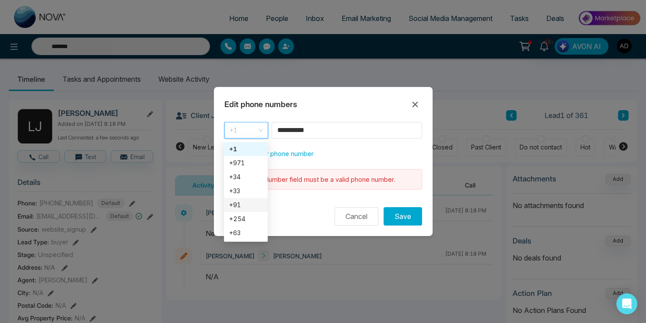 This screenshot has width=646, height=323. What do you see at coordinates (246, 177) in the screenshot?
I see `div: +34` at bounding box center [246, 177].